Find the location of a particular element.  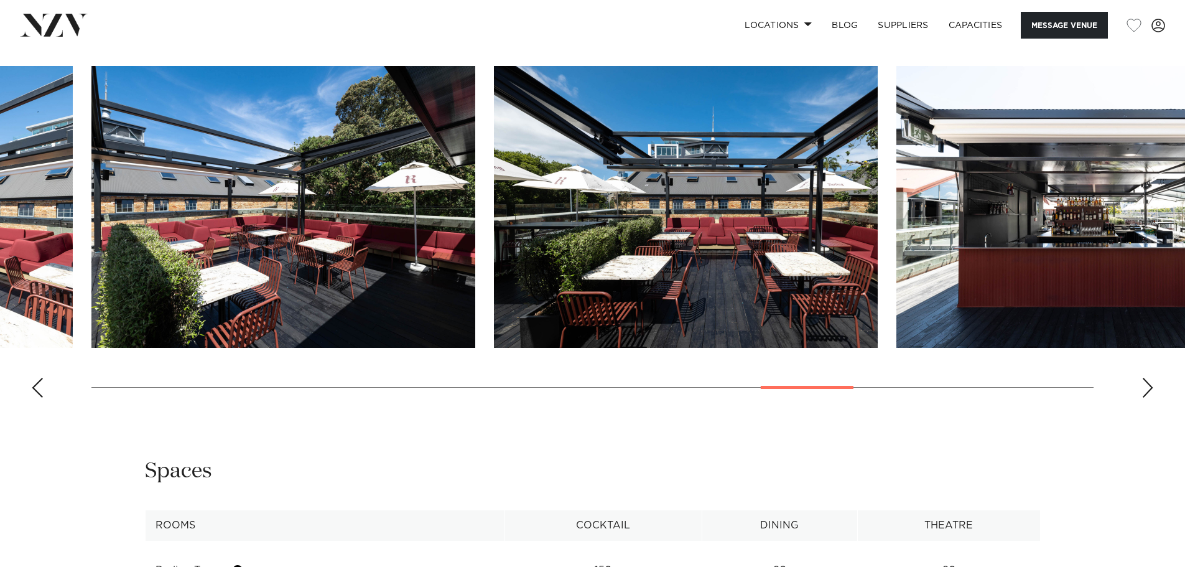

img: Rooftop dining and blue skies at Darling on Drake is located at coordinates (685, 206).